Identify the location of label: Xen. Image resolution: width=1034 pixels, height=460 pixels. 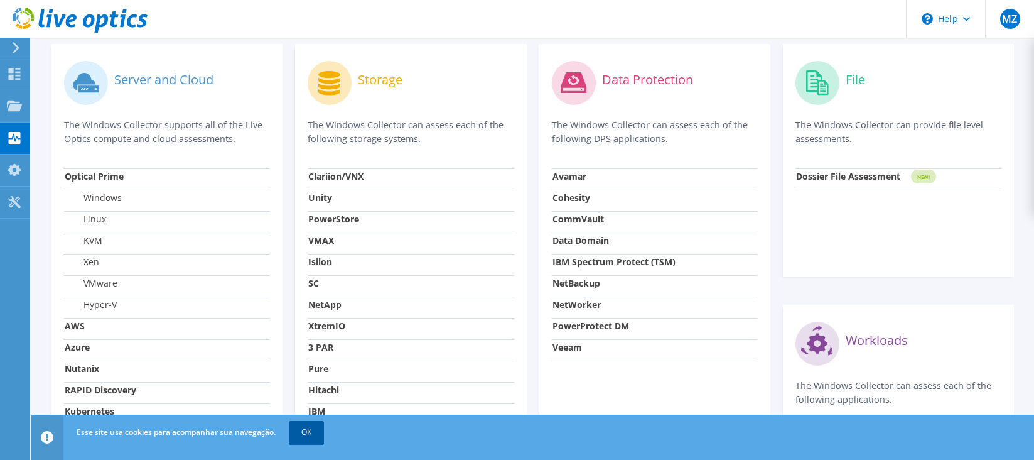
(82, 262).